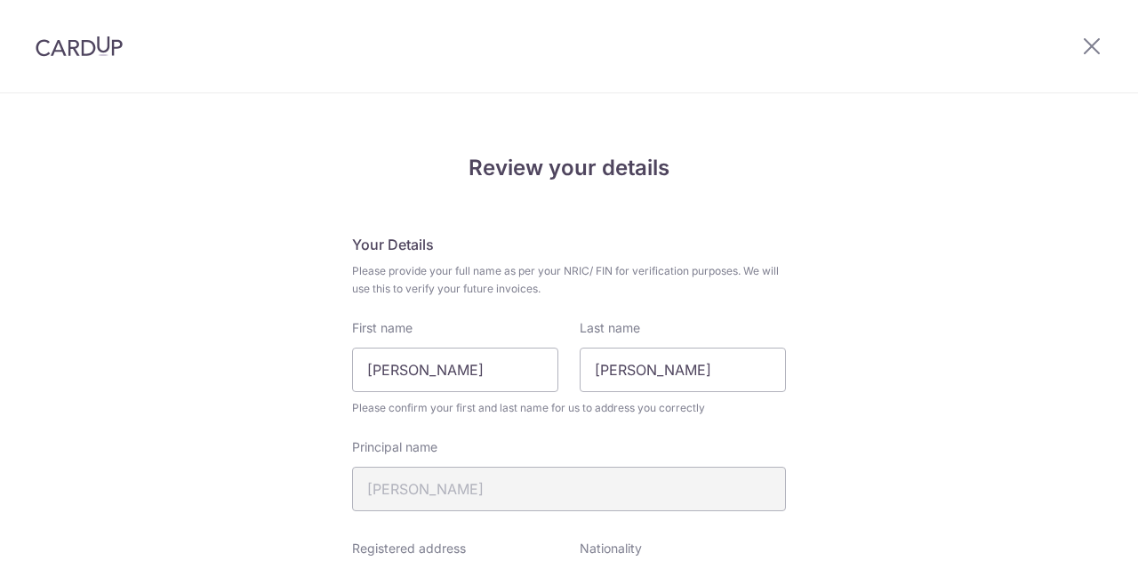  I want to click on span: Please confirm your first and last name for us to address you correctly, so click(569, 408).